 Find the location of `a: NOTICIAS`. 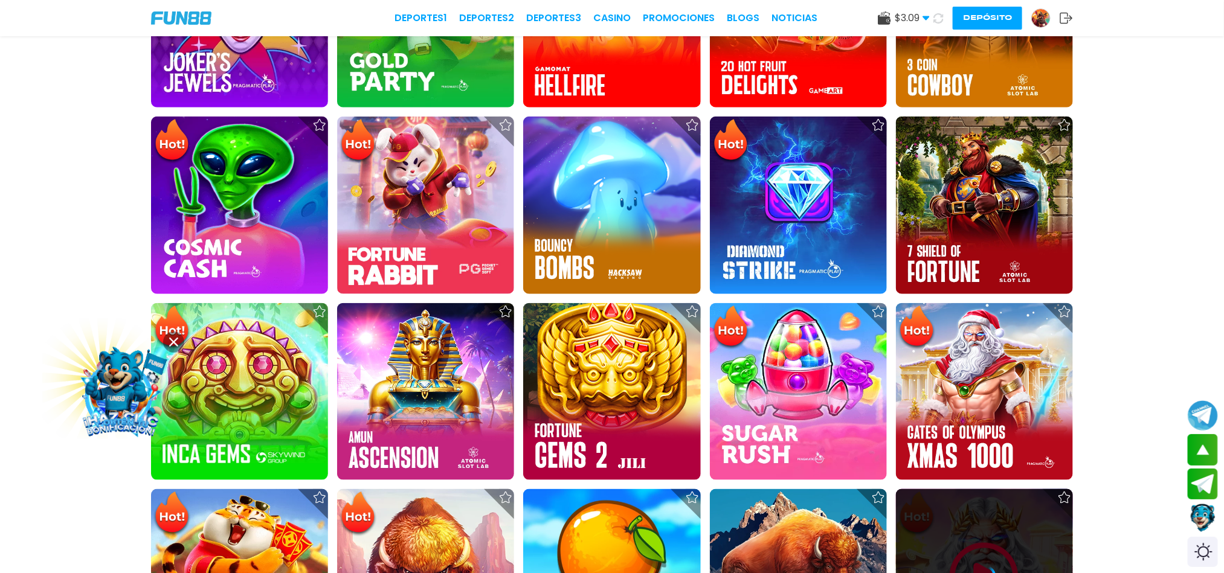

a: NOTICIAS is located at coordinates (794, 18).